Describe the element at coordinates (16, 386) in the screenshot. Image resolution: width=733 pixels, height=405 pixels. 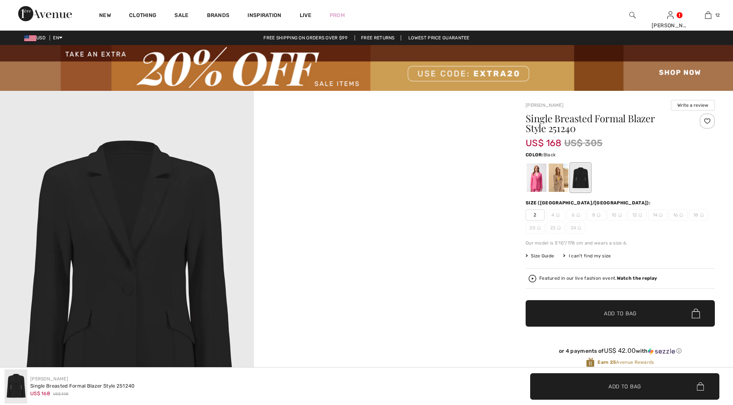
I see `img: Single Breasted Formal Blazer Style 251240` at that location.